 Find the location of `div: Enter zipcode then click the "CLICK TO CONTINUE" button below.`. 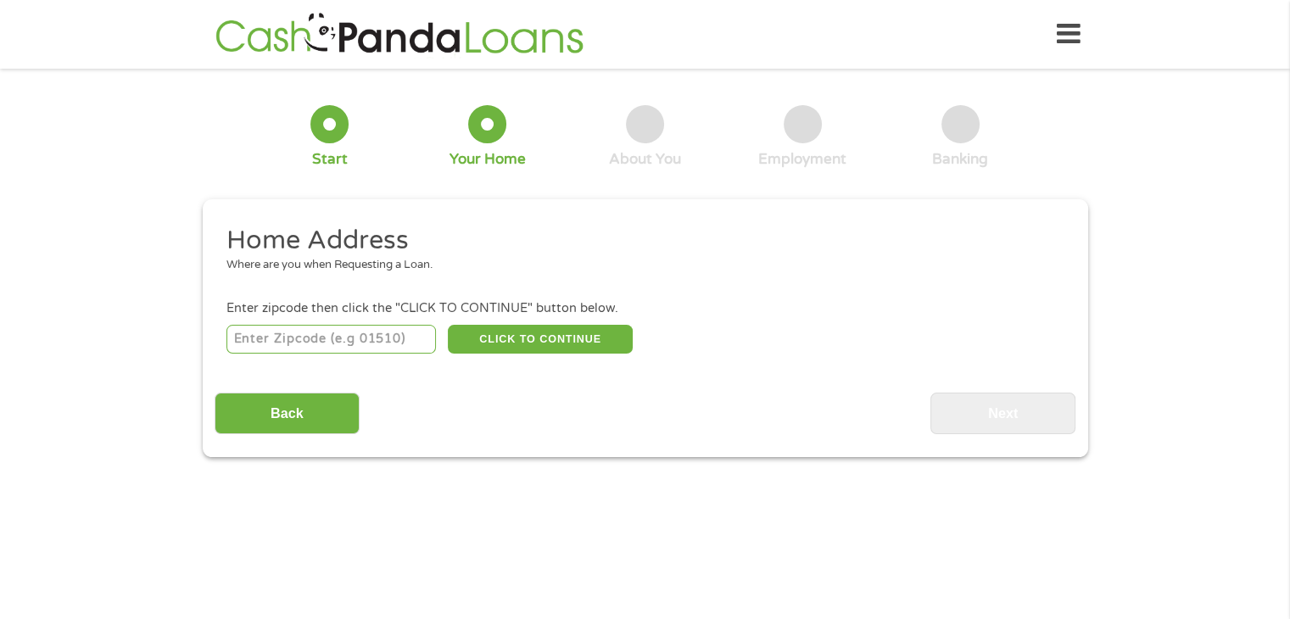

div: Enter zipcode then click the "CLICK TO CONTINUE" button below. is located at coordinates (645, 309).